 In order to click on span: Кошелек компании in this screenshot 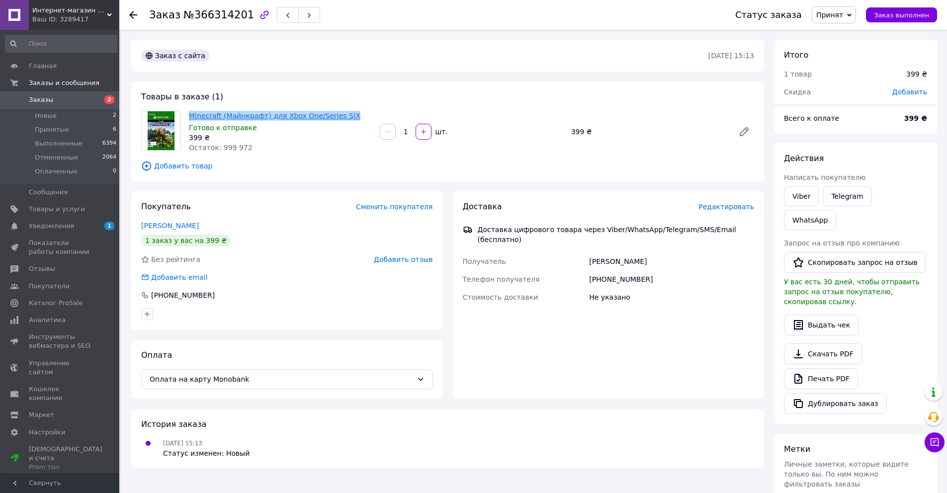, I will do `click(60, 394)`.